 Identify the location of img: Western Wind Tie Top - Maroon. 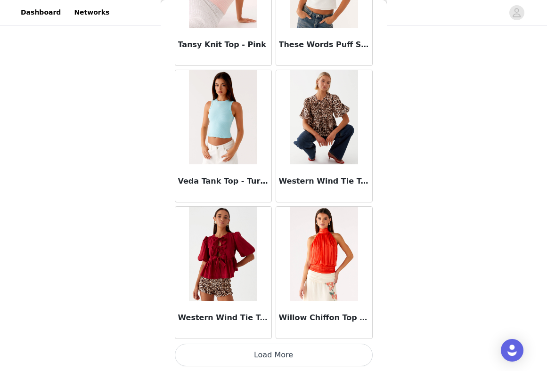
(223, 254).